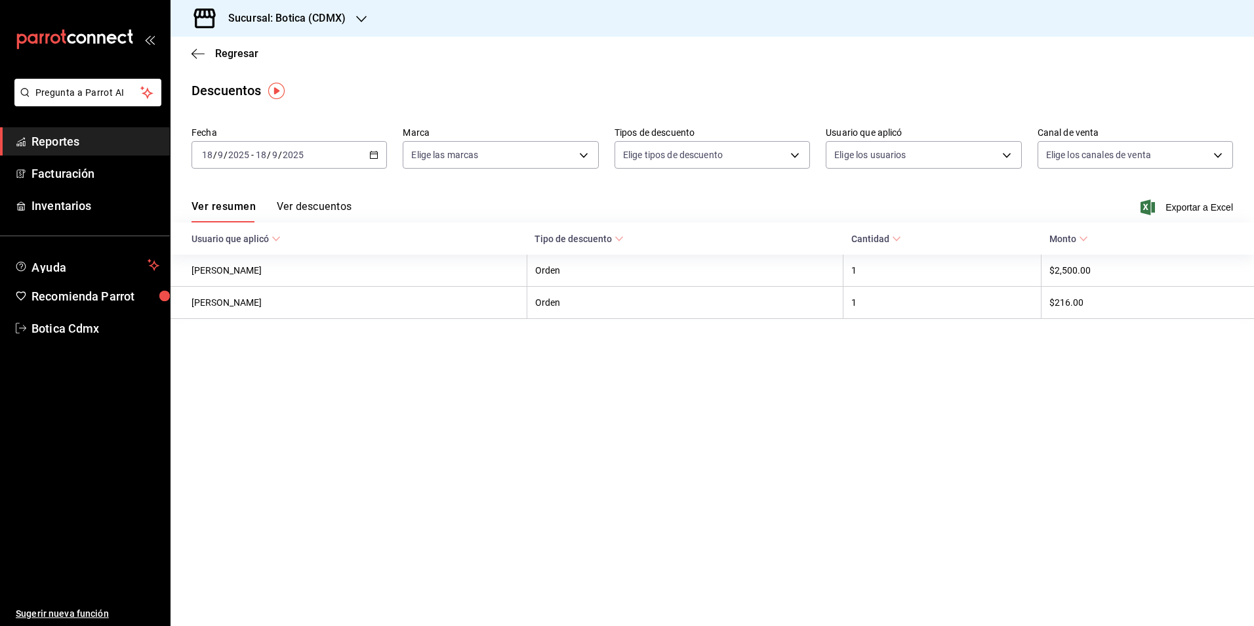  What do you see at coordinates (501, 133) in the screenshot?
I see `label: Marca` at bounding box center [501, 133].